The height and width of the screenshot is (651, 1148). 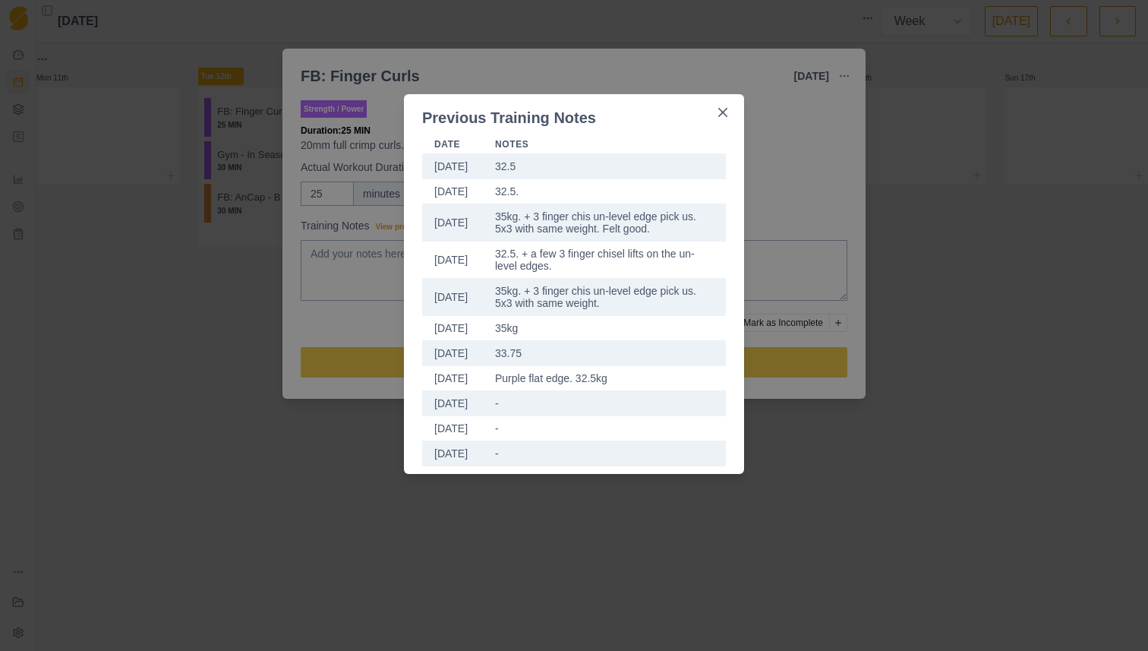 I want to click on td: 35kg. + 3 finger chis un-level edge pick us. 5x3 with same weight., so click(x=605, y=297).